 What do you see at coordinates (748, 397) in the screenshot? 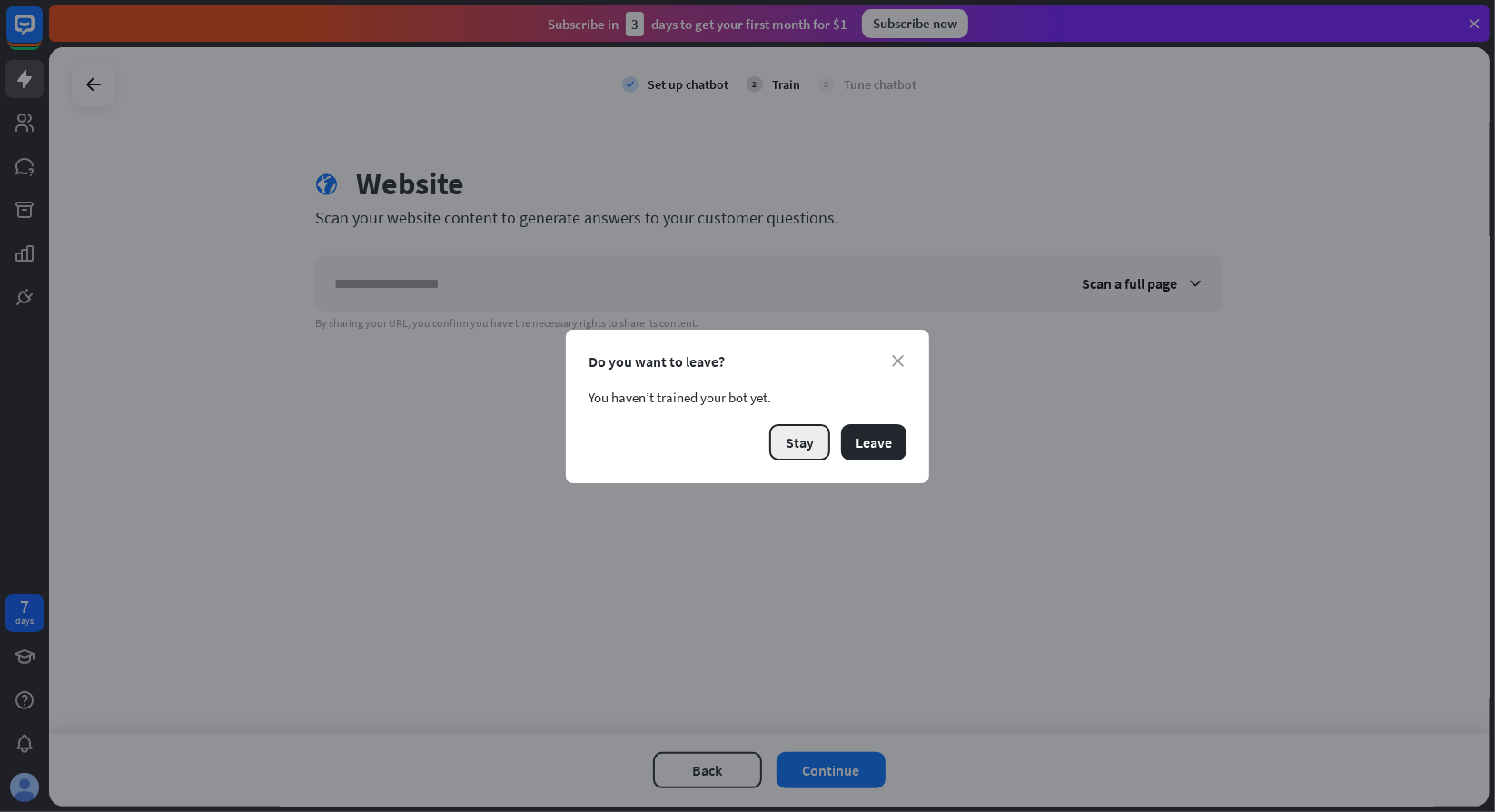
I see `div: You haven’t trained your bot yet.` at bounding box center [748, 397].